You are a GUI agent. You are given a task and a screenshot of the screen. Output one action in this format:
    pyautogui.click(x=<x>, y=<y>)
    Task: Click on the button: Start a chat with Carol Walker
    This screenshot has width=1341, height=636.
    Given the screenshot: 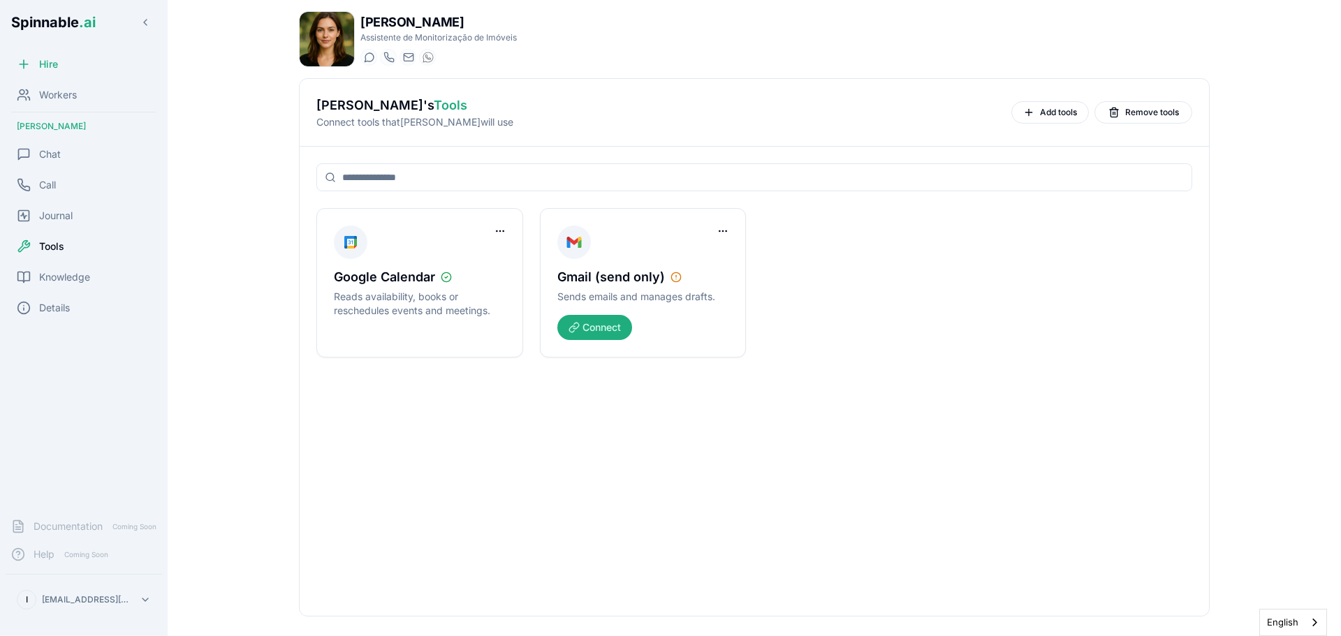 What is the action you would take?
    pyautogui.click(x=369, y=57)
    